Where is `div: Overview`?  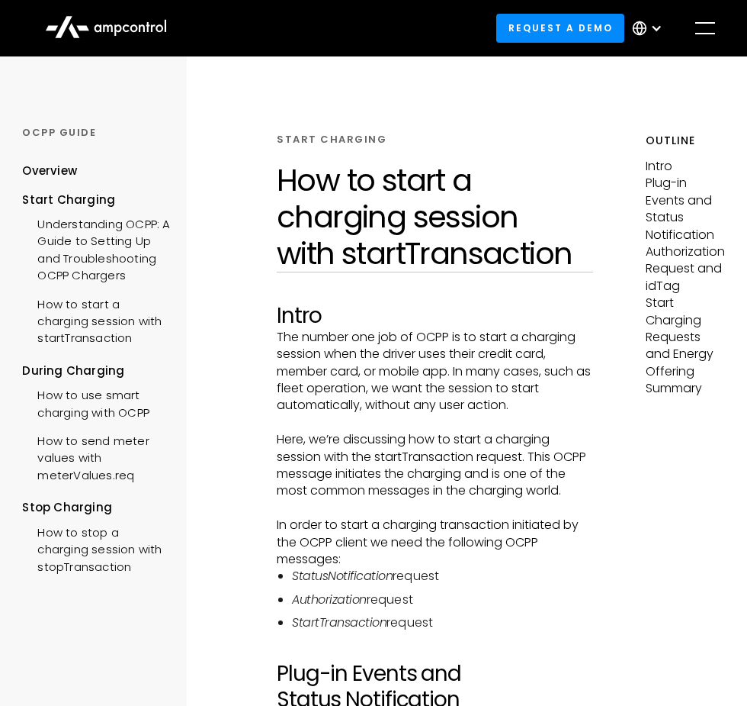
div: Overview is located at coordinates (50, 171).